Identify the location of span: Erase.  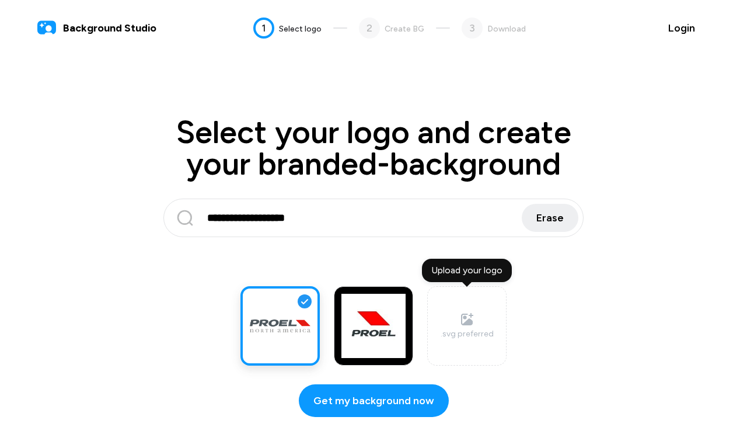
(550, 218).